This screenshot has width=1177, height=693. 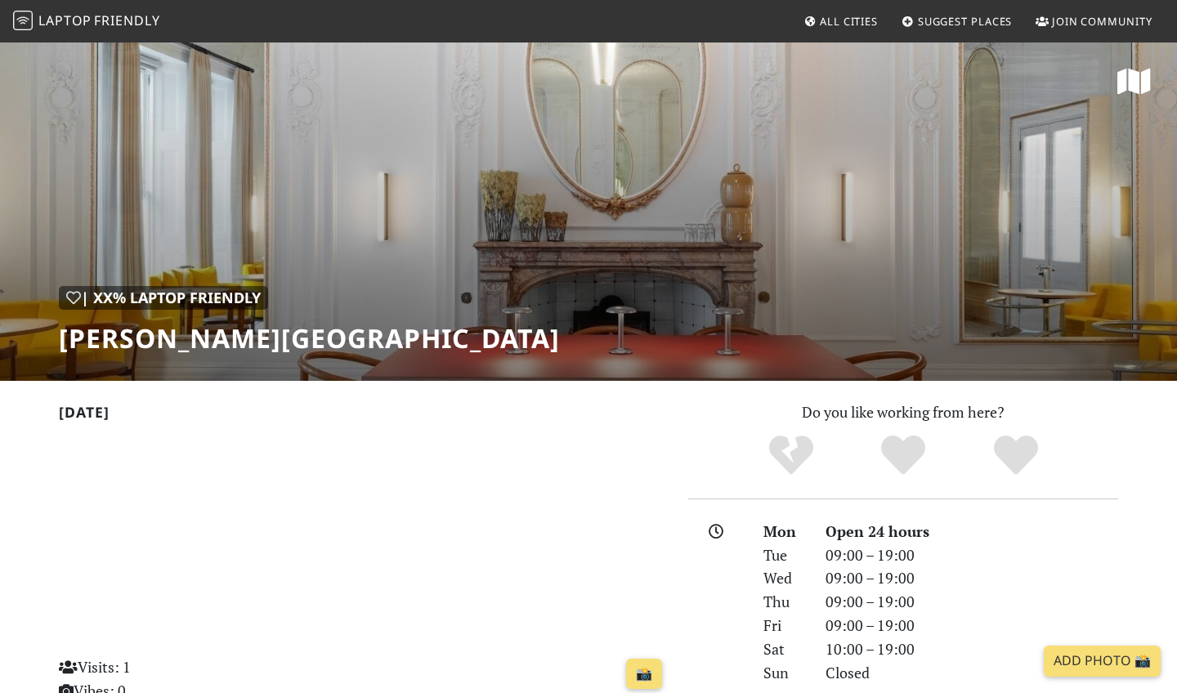 I want to click on div: Definitely!, so click(x=1016, y=455).